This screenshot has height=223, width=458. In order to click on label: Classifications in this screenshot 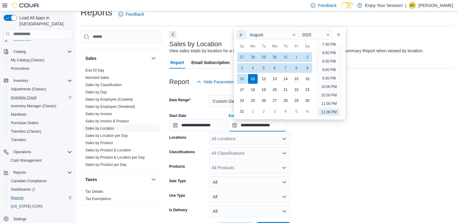, I will do `click(182, 152)`.